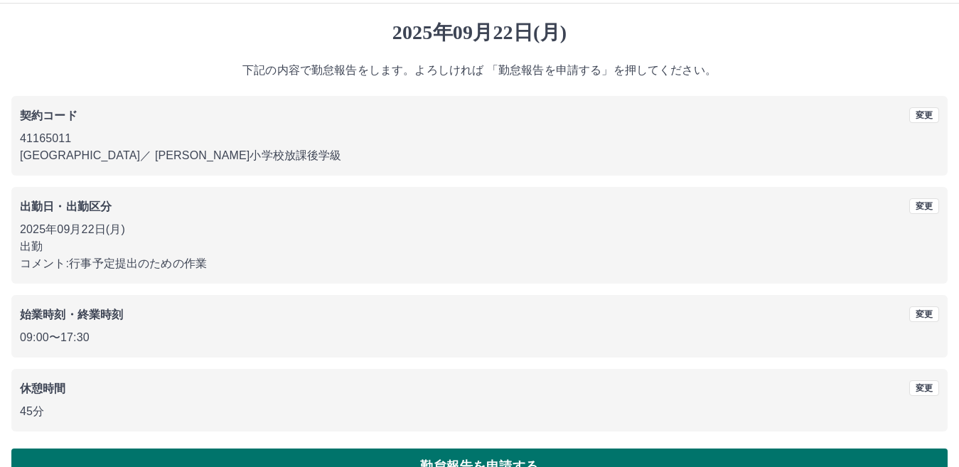 The image size is (959, 467). I want to click on b: 休憩時間, so click(43, 388).